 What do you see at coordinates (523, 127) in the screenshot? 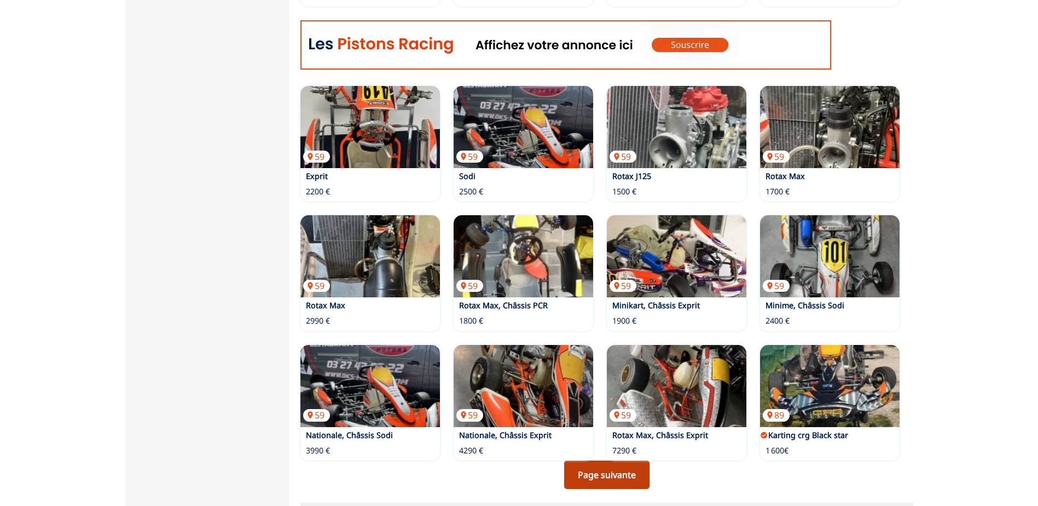
I see `a: Sodi59` at bounding box center [523, 127].